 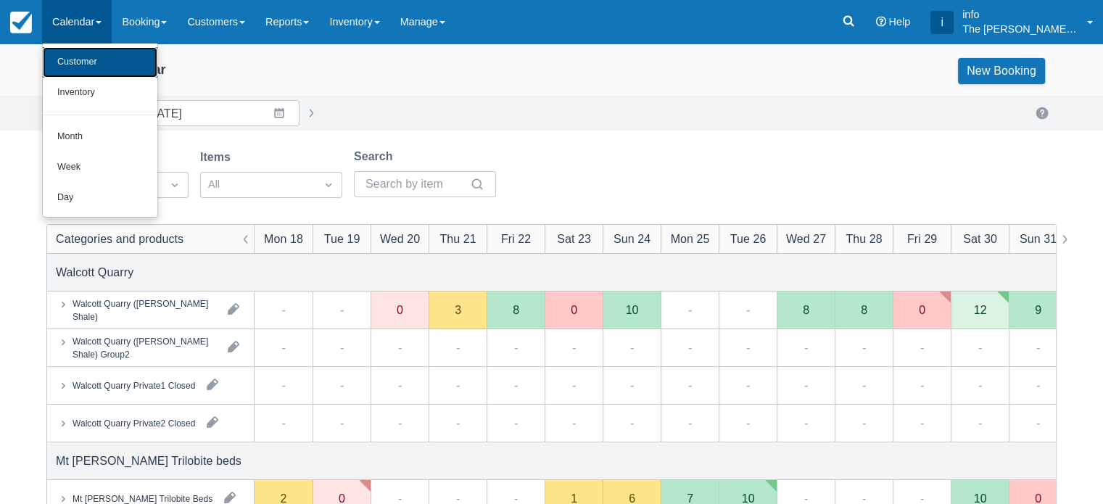 What do you see at coordinates (1002, 71) in the screenshot?
I see `a: New Booking` at bounding box center [1002, 71].